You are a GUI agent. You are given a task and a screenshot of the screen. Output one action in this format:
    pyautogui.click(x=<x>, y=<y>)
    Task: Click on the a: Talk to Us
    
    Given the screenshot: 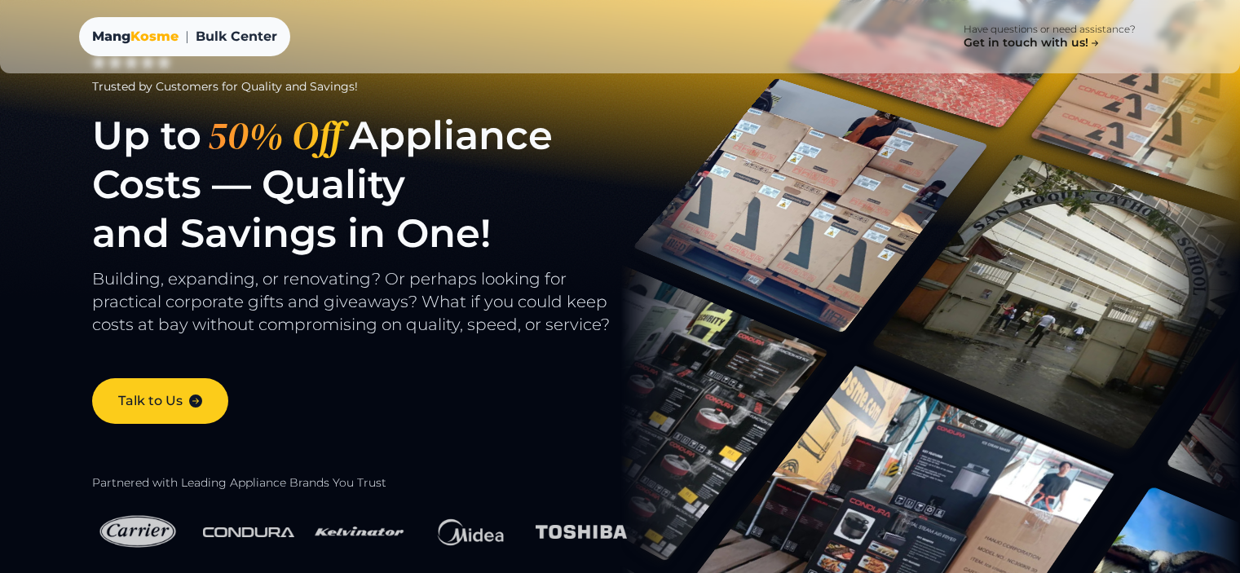 What is the action you would take?
    pyautogui.click(x=160, y=401)
    